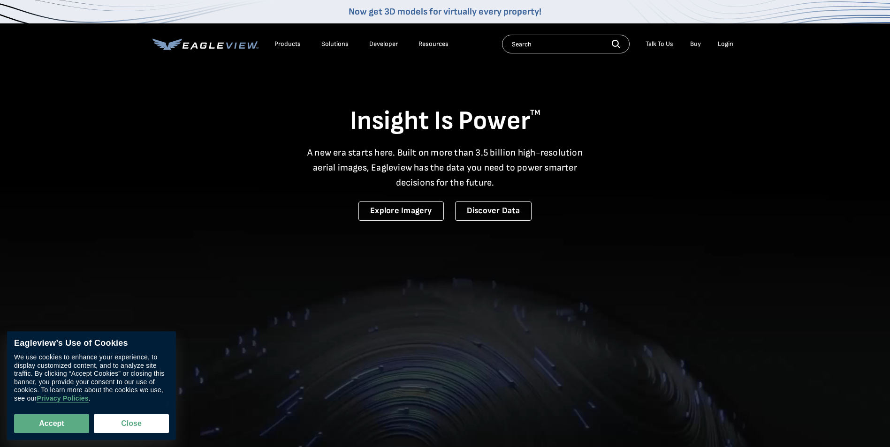 The width and height of the screenshot is (890, 447). I want to click on input: Search, so click(565, 44).